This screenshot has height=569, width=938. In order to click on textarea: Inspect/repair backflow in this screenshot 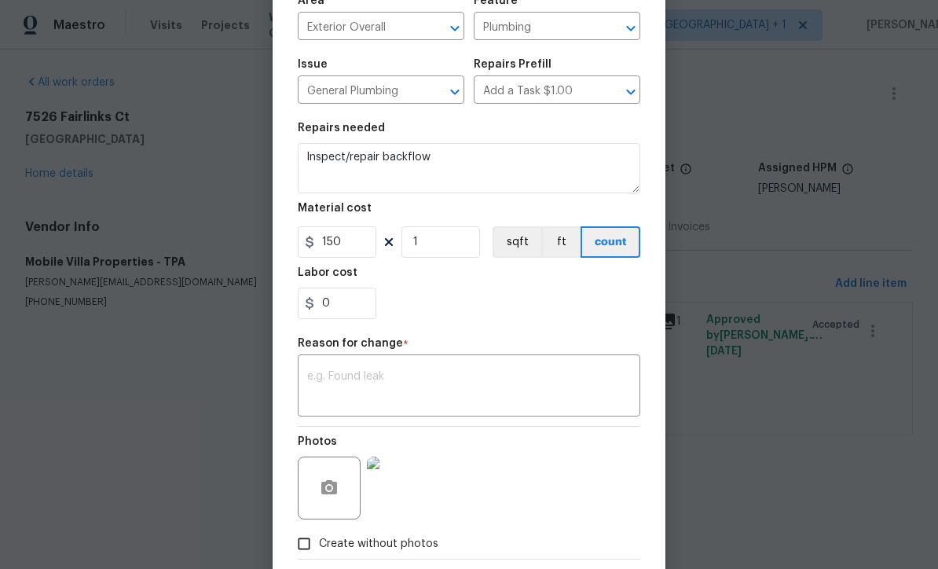, I will do `click(469, 168)`.